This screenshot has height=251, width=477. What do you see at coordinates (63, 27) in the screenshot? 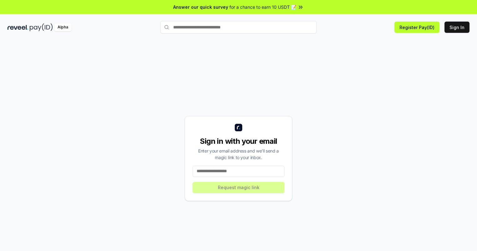
I see `div: Alpha` at bounding box center [63, 27].